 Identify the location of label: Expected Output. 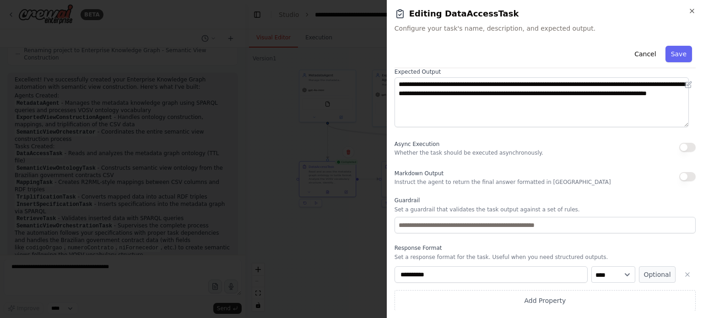
(545, 72).